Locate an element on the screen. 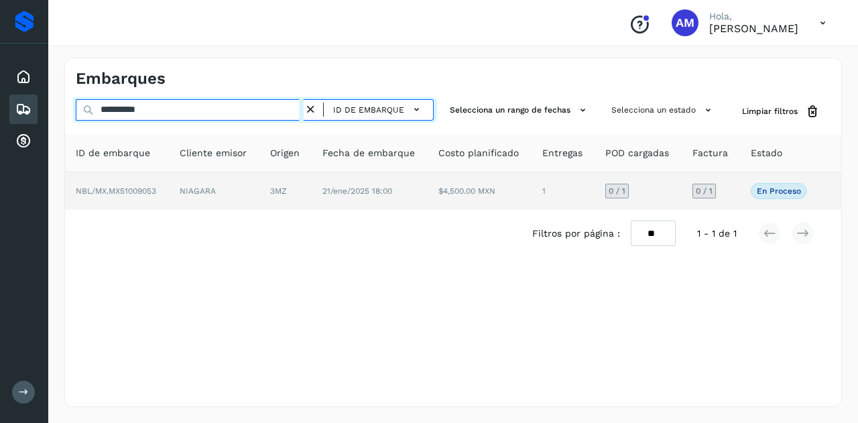  td: $4,500.00 MXN is located at coordinates (479, 191).